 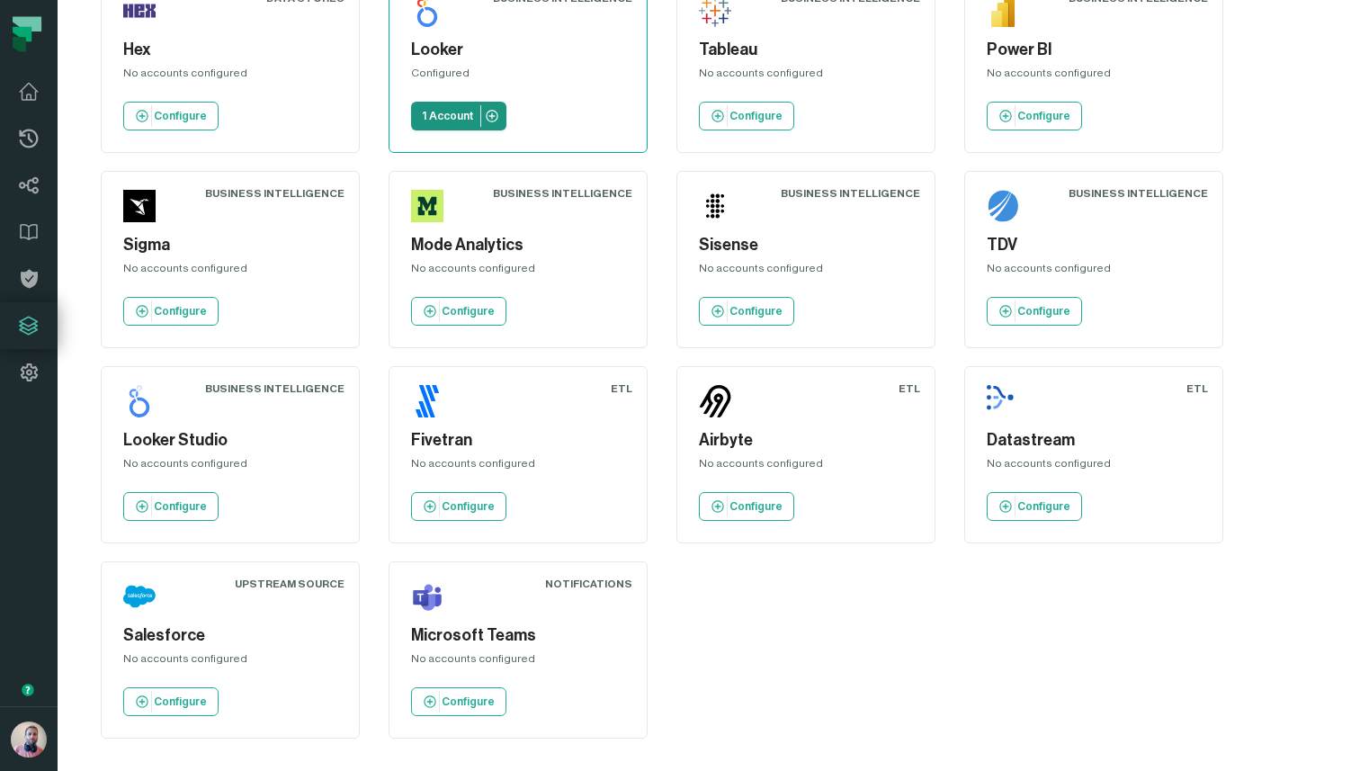 I want to click on h5: Power BI, so click(x=1094, y=49).